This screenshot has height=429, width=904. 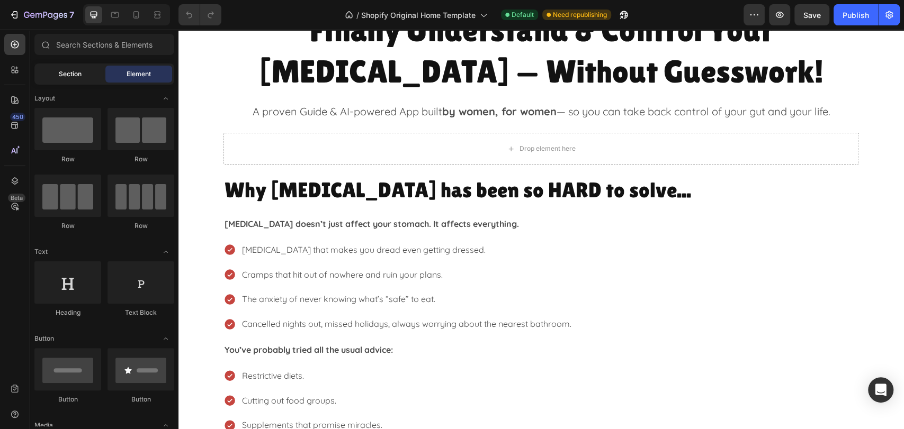 I want to click on p: Cutting out food groups., so click(x=133, y=371).